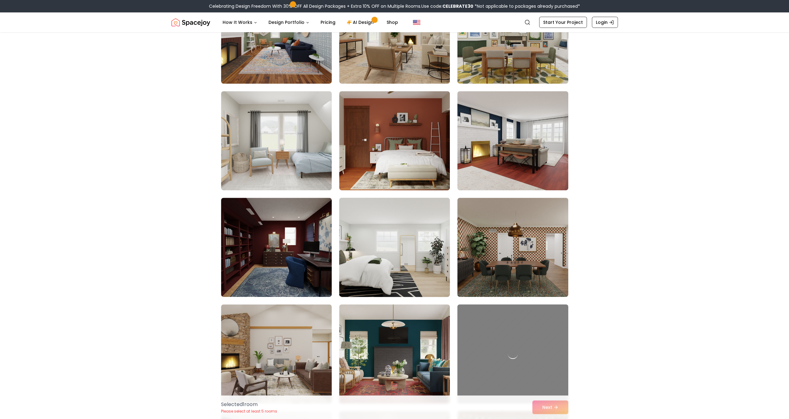  Describe the element at coordinates (249, 405) in the screenshot. I see `p: Selected 1 room` at that location.